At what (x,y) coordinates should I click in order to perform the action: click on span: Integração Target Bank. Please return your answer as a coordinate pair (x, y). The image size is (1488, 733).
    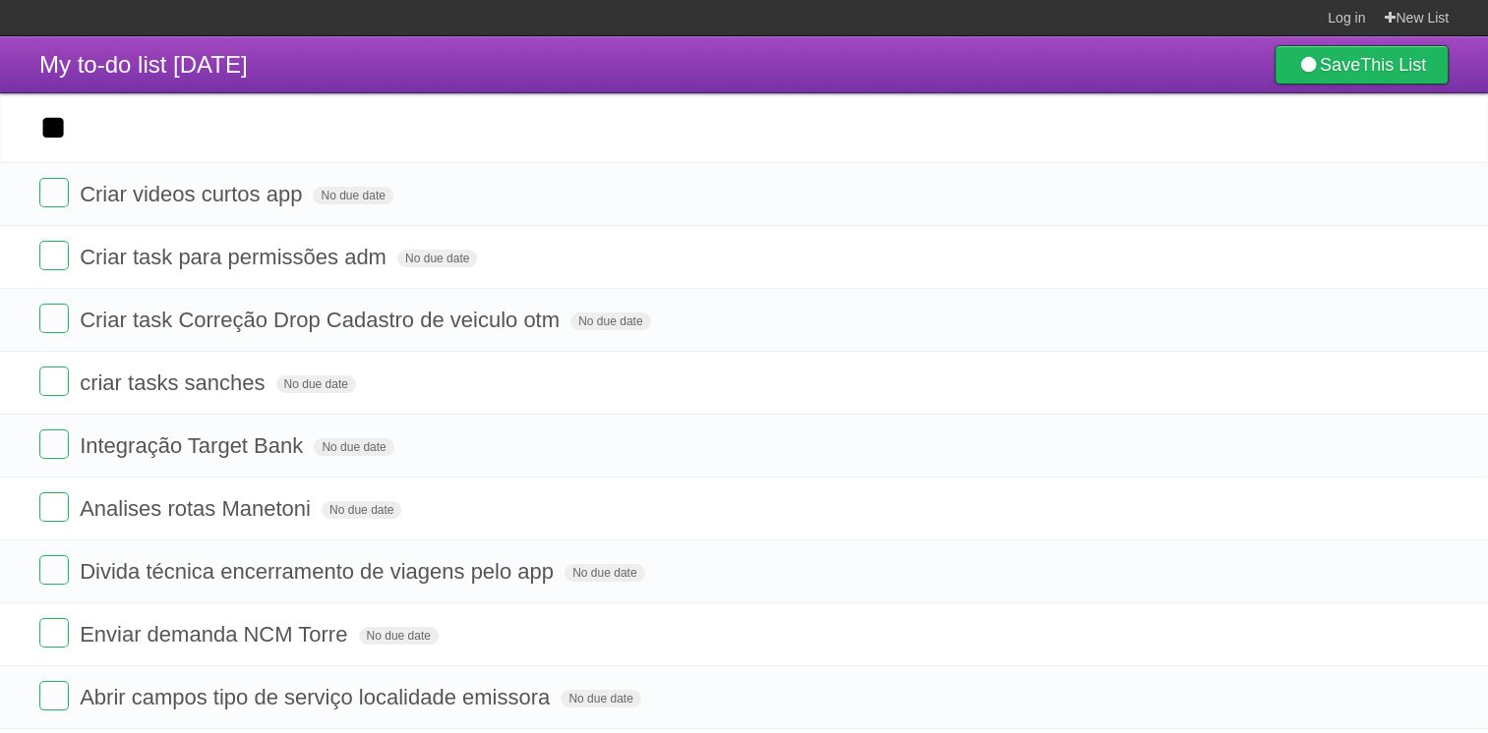
    Looking at the image, I should click on (194, 445).